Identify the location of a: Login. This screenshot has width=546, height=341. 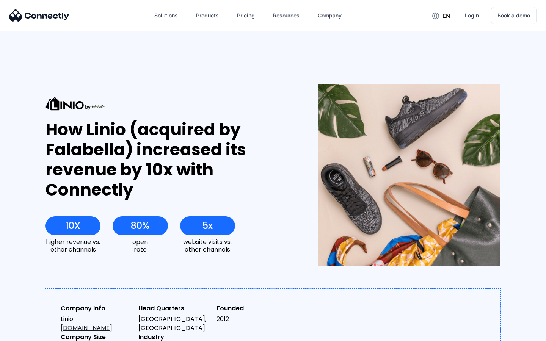
(471, 16).